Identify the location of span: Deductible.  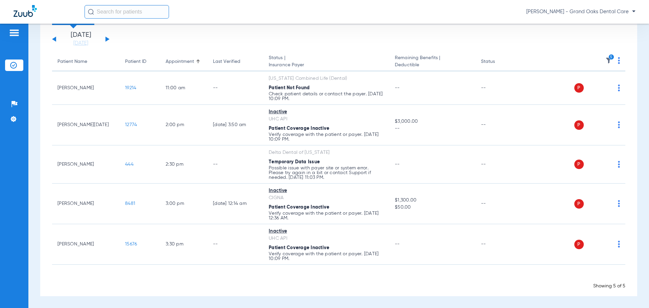
(432, 65).